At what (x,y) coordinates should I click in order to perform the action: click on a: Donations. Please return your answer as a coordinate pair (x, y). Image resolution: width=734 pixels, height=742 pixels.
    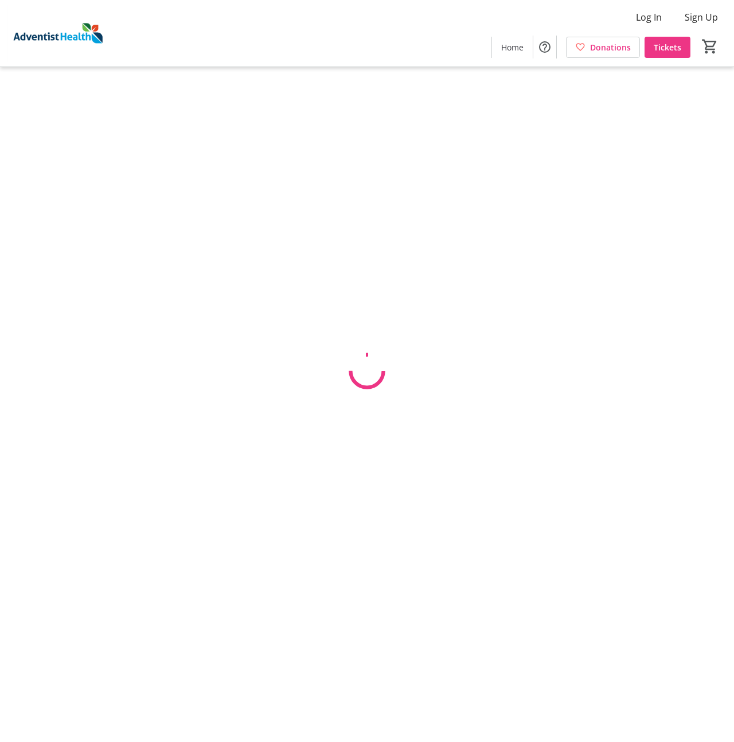
    Looking at the image, I should click on (603, 47).